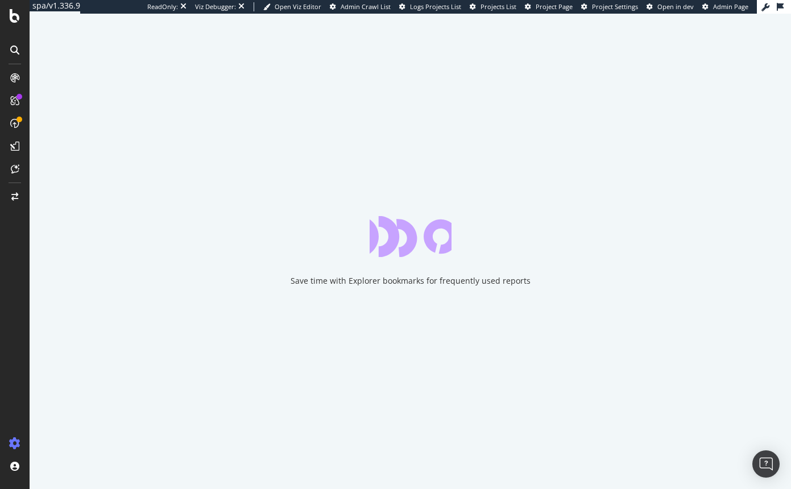 This screenshot has height=489, width=791. I want to click on span: Projects List, so click(498, 6).